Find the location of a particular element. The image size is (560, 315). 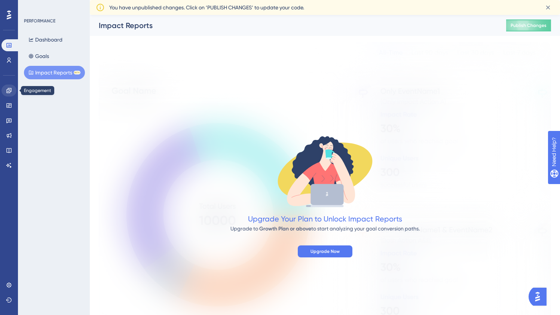

button: Dashboard is located at coordinates (45, 40).